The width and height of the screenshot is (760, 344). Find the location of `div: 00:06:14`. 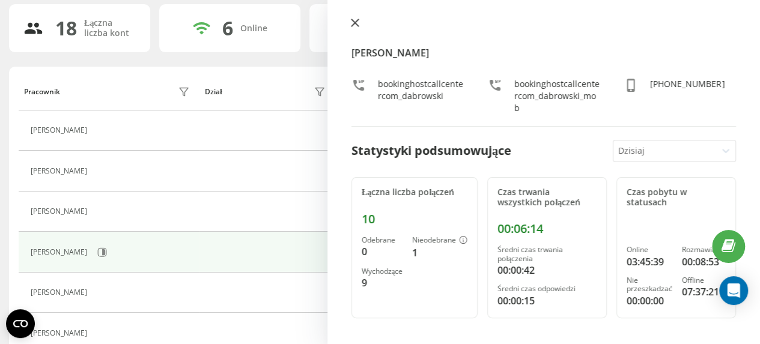

div: 00:06:14 is located at coordinates (547, 229).